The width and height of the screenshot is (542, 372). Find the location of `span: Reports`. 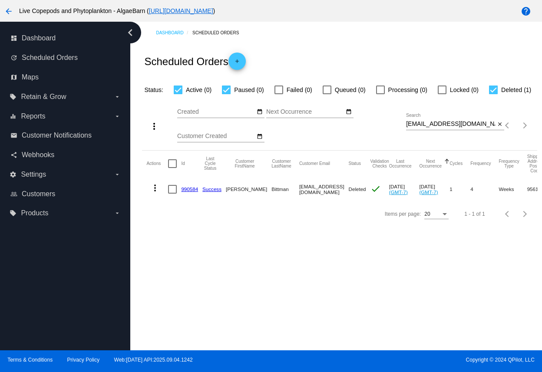

span: Reports is located at coordinates (33, 116).